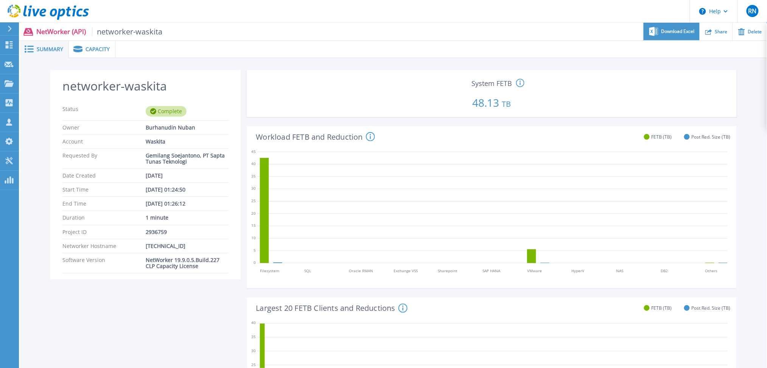  What do you see at coordinates (104, 218) in the screenshot?
I see `p: Duration` at bounding box center [104, 218].